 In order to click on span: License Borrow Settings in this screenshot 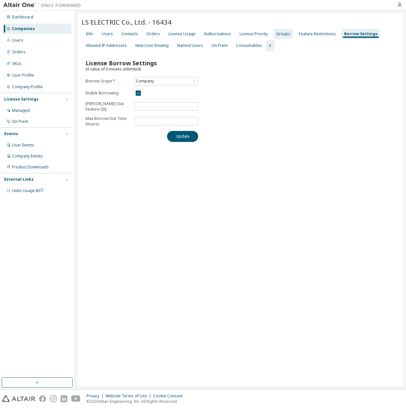, I will do `click(121, 63)`.